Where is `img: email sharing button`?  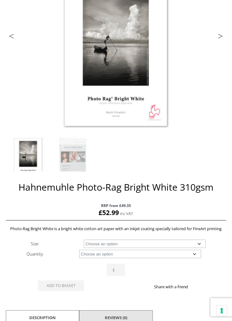
img: email sharing button is located at coordinates (134, 295).